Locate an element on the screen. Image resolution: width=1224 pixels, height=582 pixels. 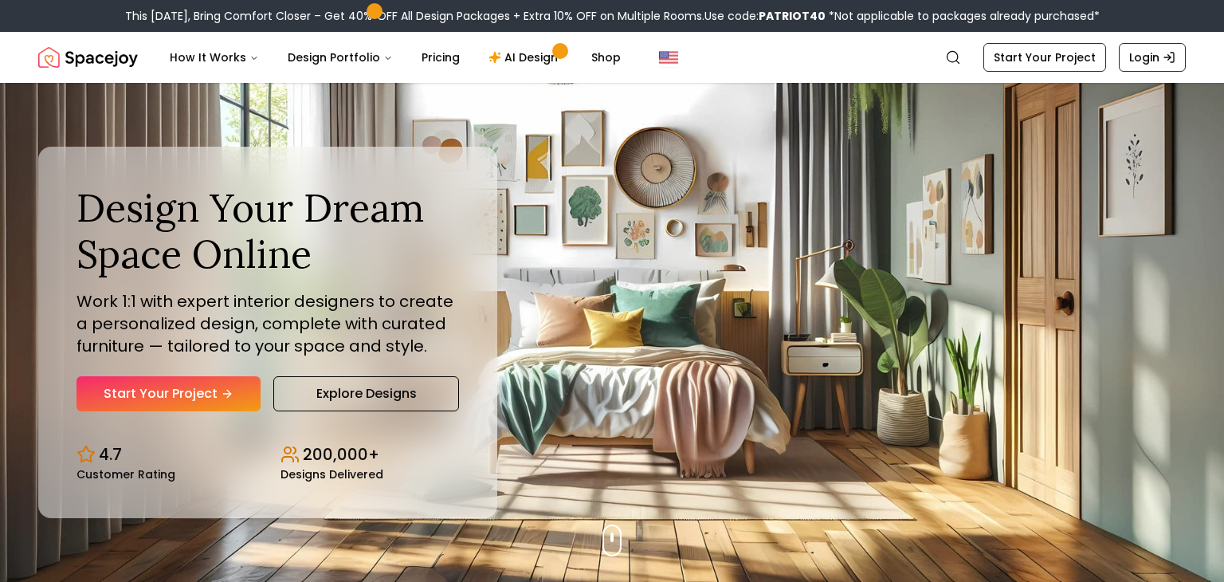
b: PATRIOT40 is located at coordinates (792, 16).